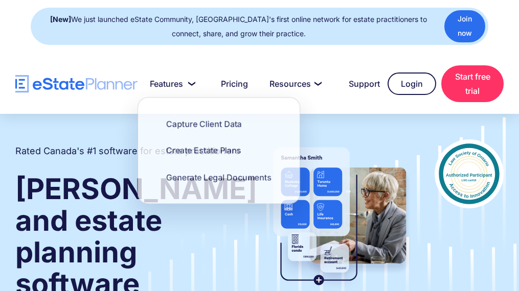 This screenshot has height=291, width=519. What do you see at coordinates (204, 124) in the screenshot?
I see `a: Capture Client Data` at bounding box center [204, 124].